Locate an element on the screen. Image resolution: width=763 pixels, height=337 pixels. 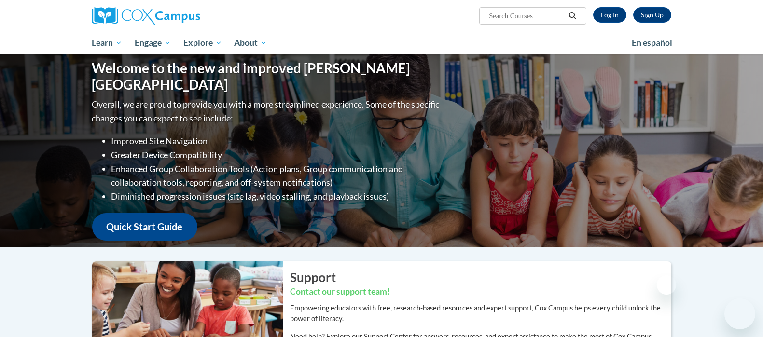
span: Explore is located at coordinates (203, 43).